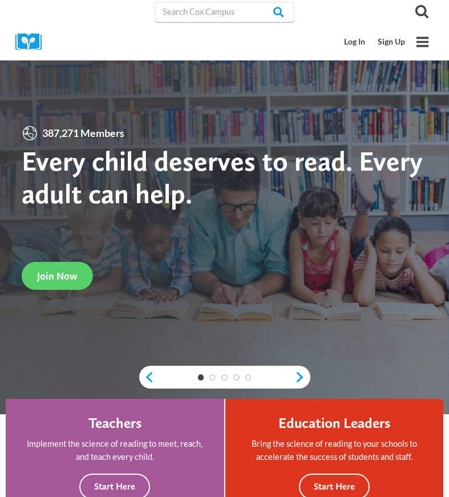  I want to click on p: Implement the science of reading to meet, reach, and teach every child., so click(115, 450).